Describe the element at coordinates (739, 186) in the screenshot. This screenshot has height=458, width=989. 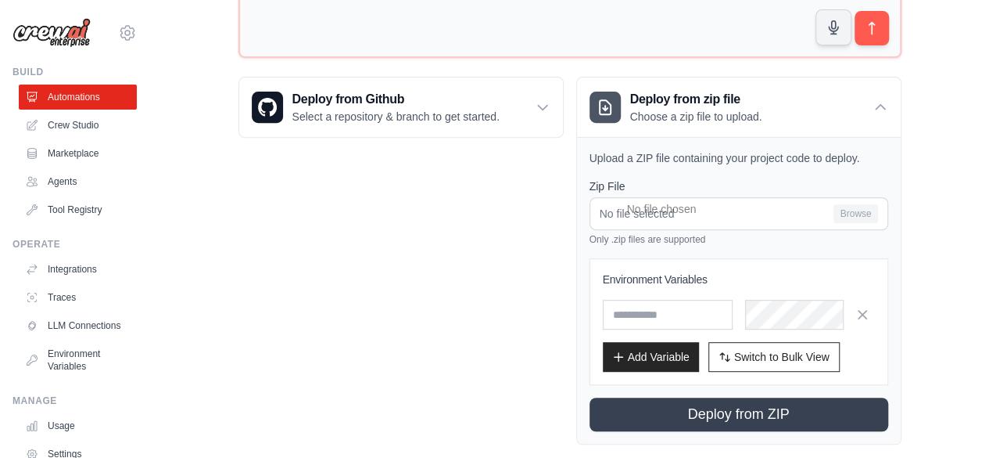
I see `label: Zip File` at that location.